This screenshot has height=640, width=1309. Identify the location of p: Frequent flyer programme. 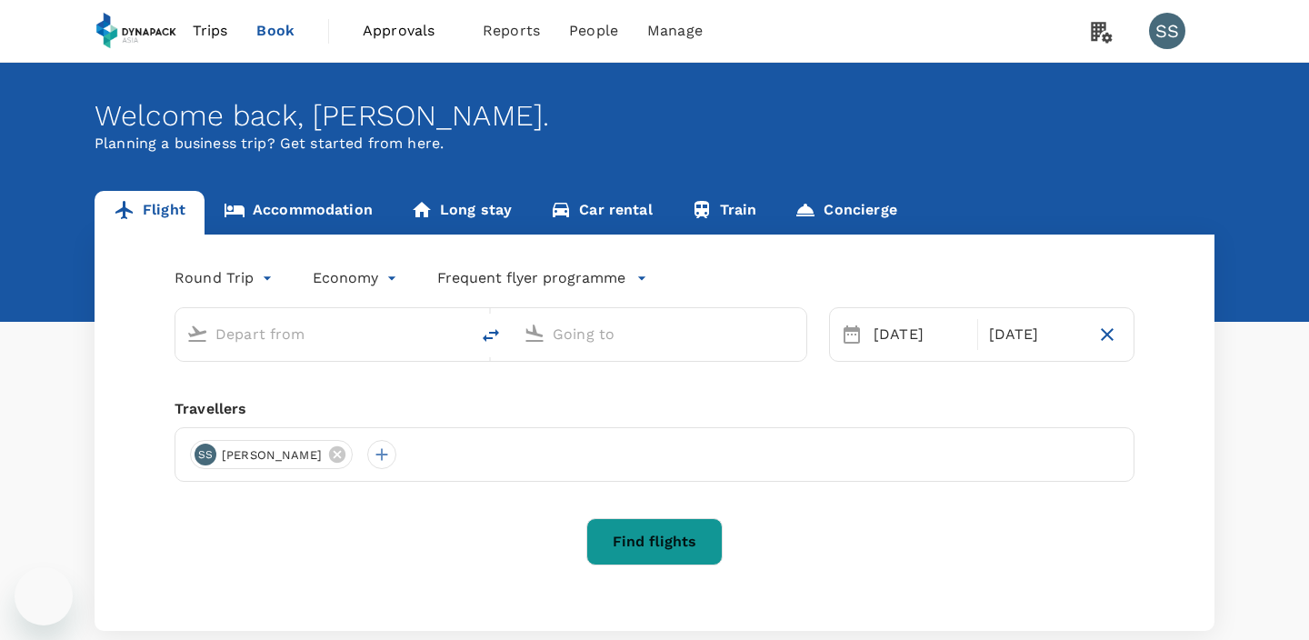
(531, 278).